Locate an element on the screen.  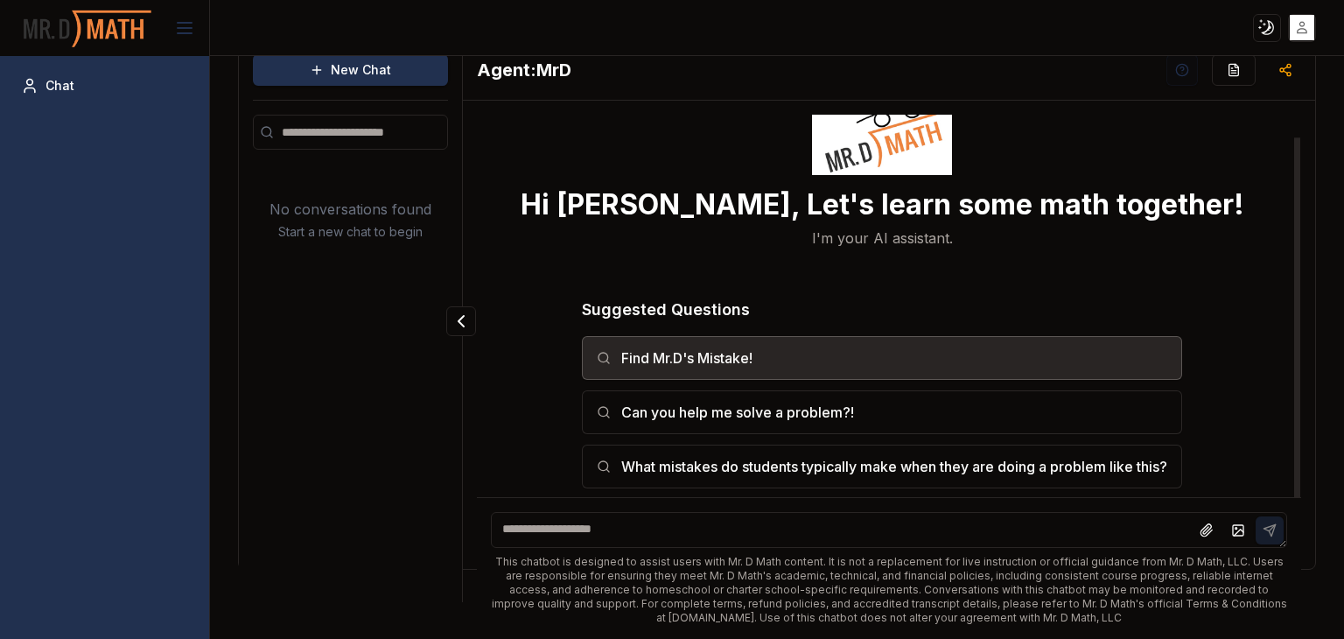
div: This chatbot is designed to assist users with Mr. D Math content. It is not a replacement for liv... is located at coordinates (888, 590).